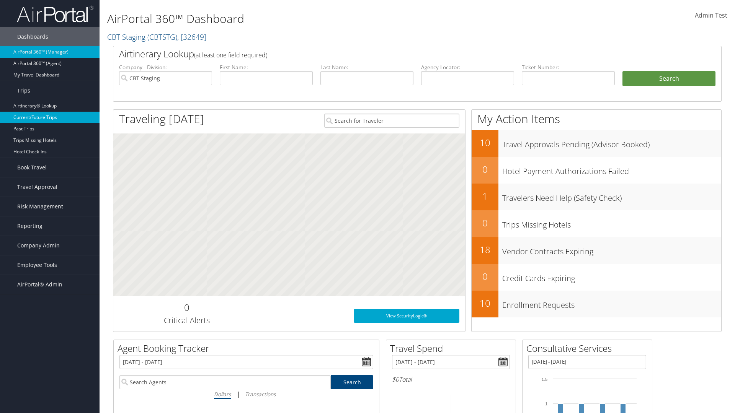 Image resolution: width=735 pixels, height=413 pixels. I want to click on h2: 1, so click(485, 196).